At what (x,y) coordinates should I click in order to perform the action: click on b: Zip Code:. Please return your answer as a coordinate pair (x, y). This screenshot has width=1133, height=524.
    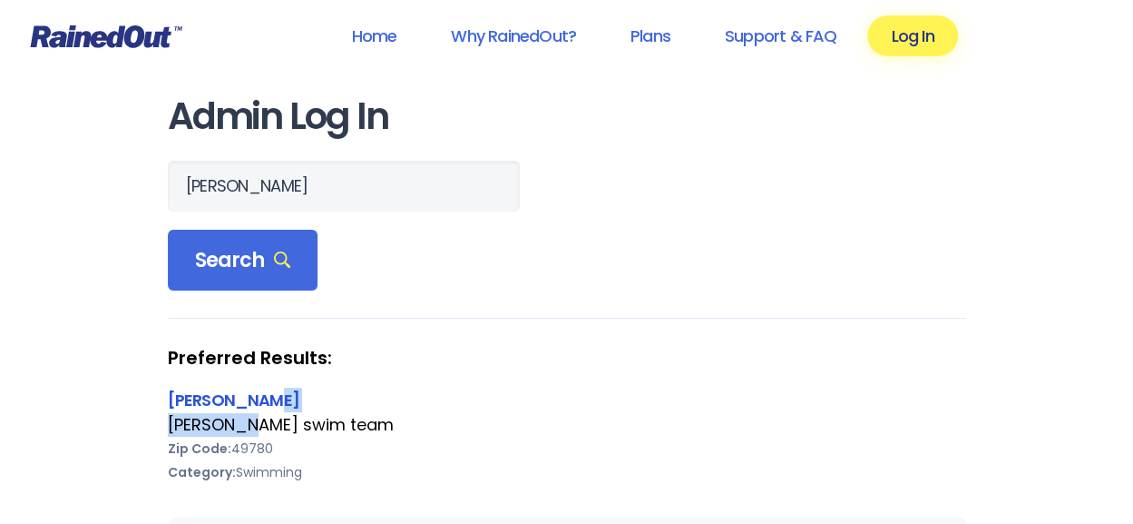
    Looking at the image, I should click on (200, 448).